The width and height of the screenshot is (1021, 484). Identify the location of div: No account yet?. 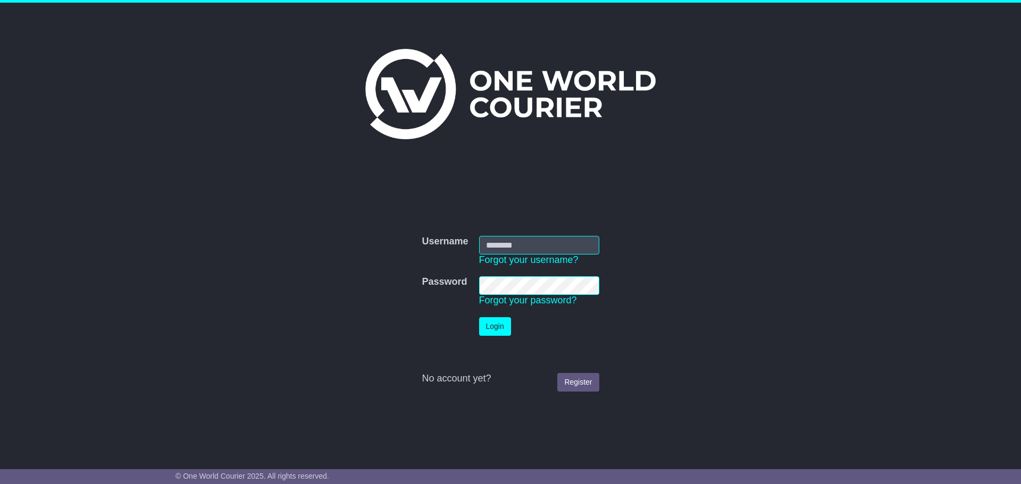
(510, 379).